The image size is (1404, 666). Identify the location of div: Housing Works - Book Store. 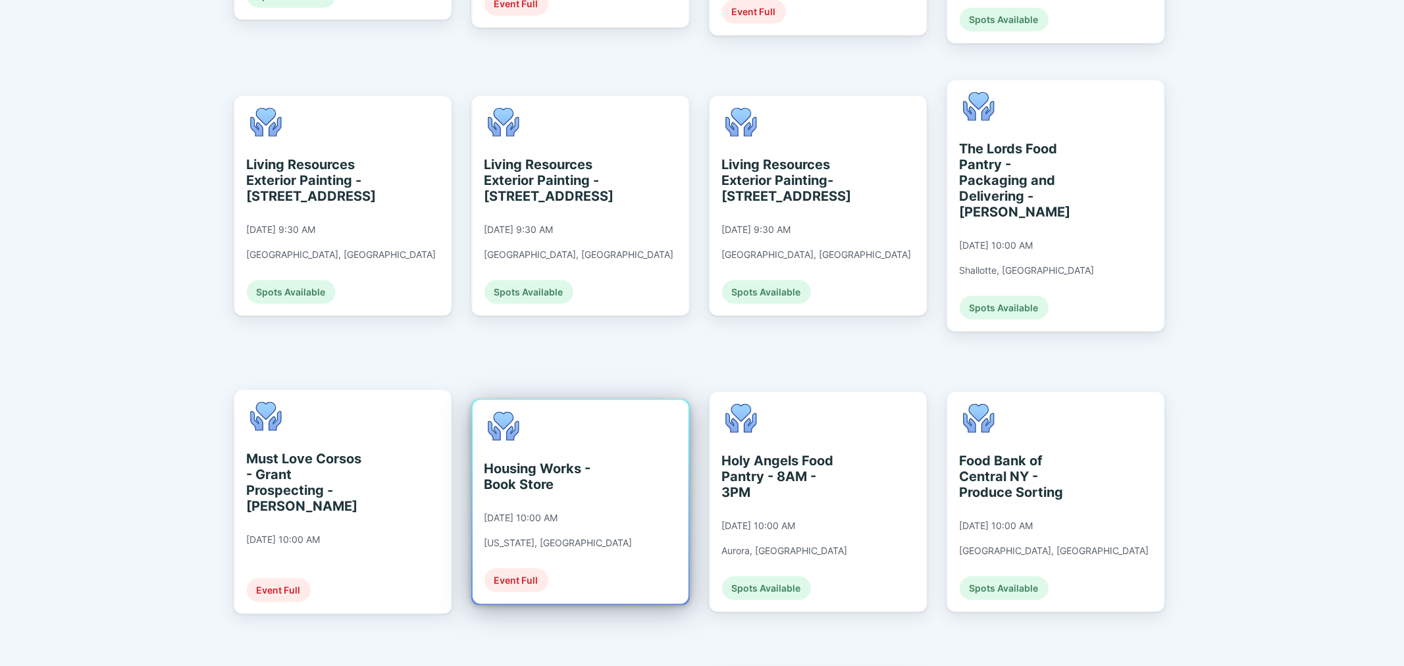
(544, 476).